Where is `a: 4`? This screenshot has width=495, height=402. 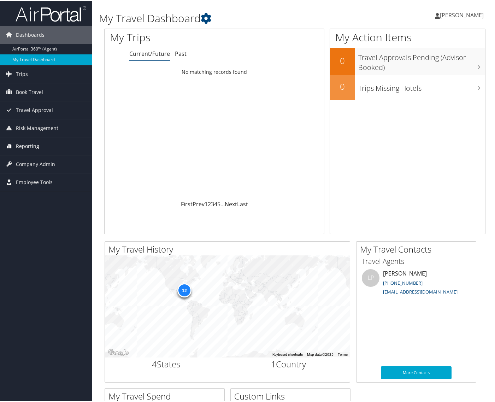
a: 4 is located at coordinates (216, 203).